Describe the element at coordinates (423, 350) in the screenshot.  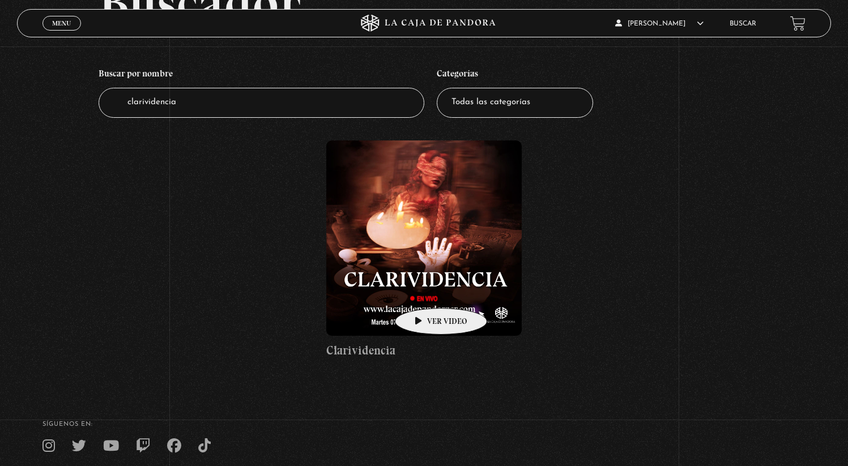
I see `h4: Clarividencia` at that location.